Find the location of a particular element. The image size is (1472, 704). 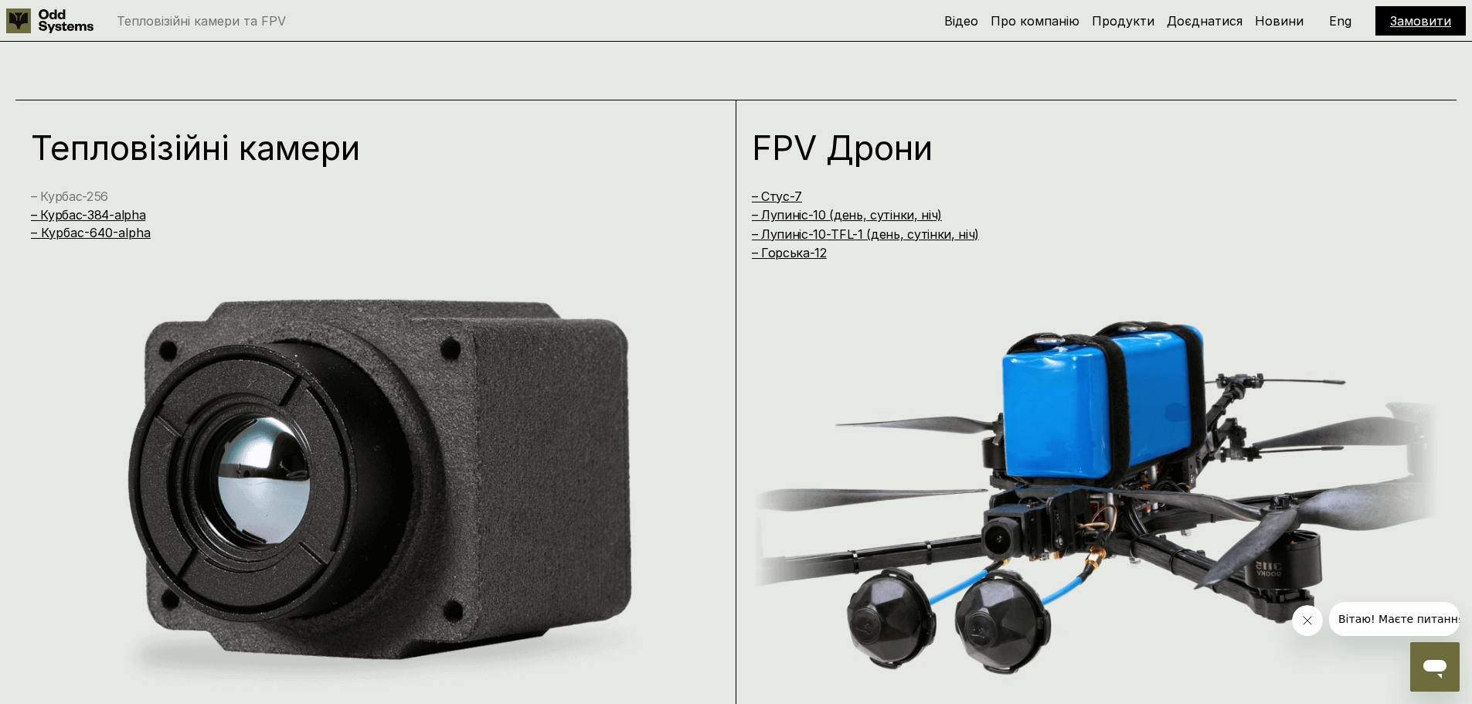

a: Новини is located at coordinates (1279, 21).